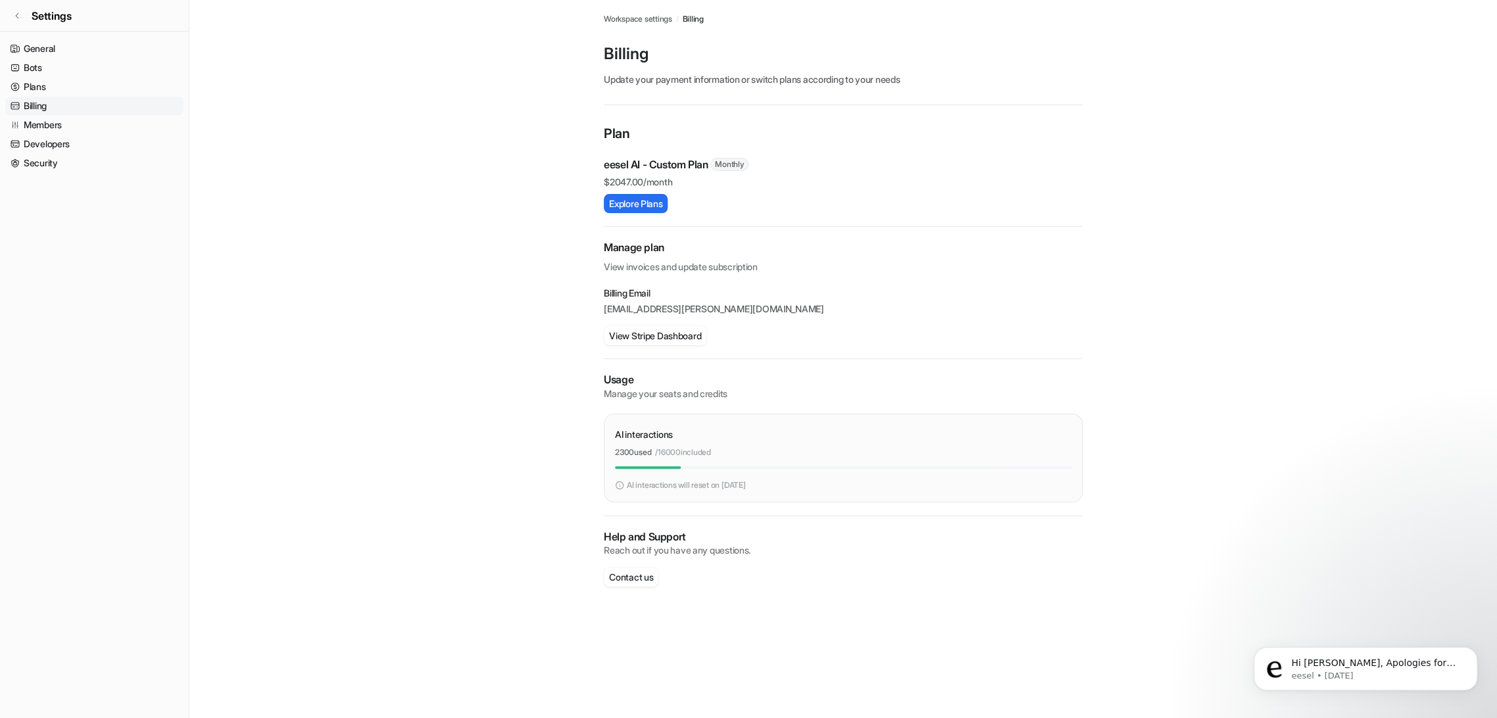 The height and width of the screenshot is (718, 1497). What do you see at coordinates (631, 577) in the screenshot?
I see `button: Contact us` at bounding box center [631, 577].